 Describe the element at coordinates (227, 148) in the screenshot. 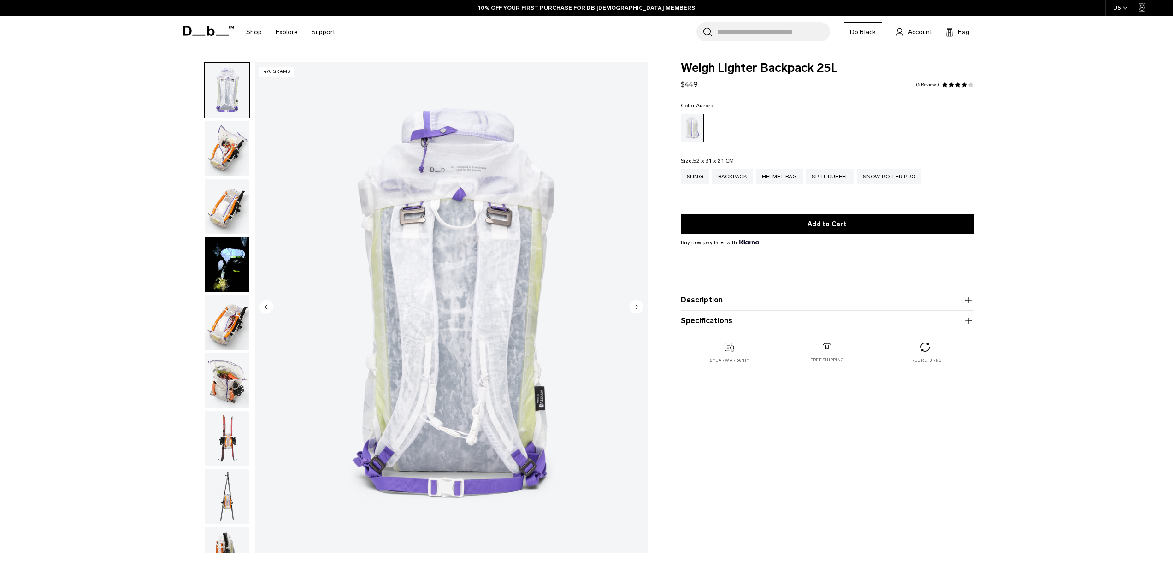

I see `img: Weigh_Lighter_Backpack_25L_4.png` at that location.